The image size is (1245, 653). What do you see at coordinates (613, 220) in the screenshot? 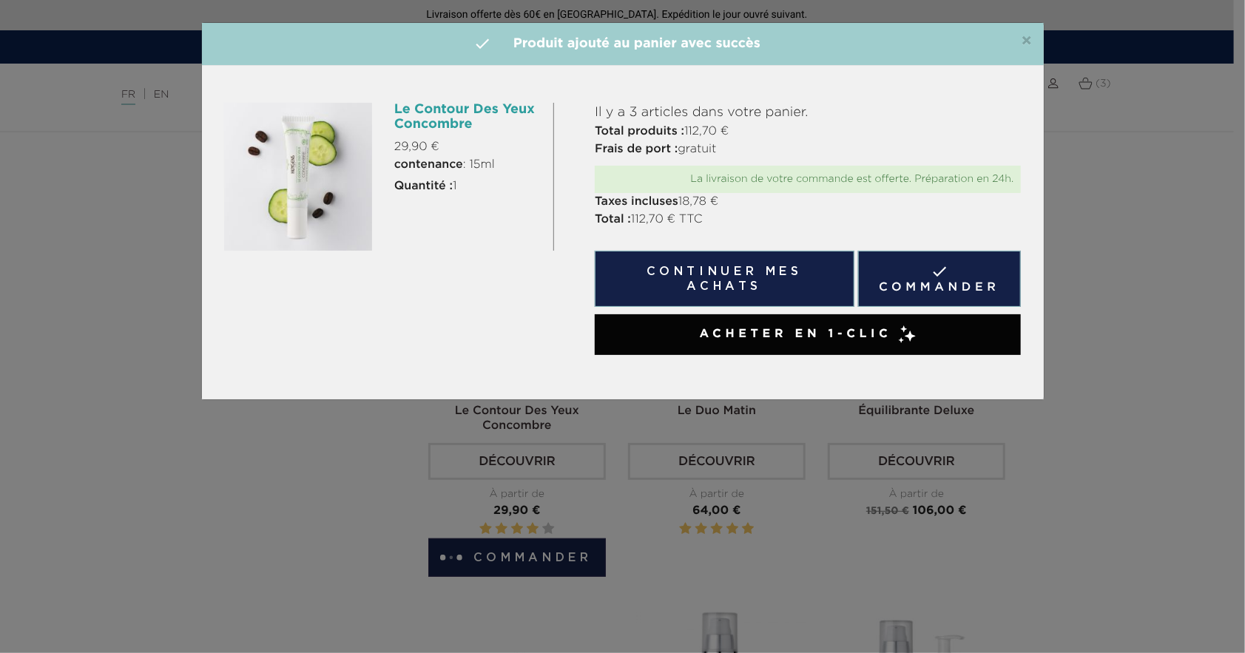
I see `strong: Total :` at bounding box center [613, 220].